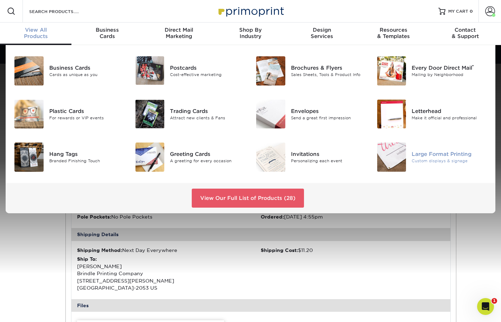  What do you see at coordinates (270, 71) in the screenshot?
I see `img: Brochures & Flyers` at bounding box center [270, 71].